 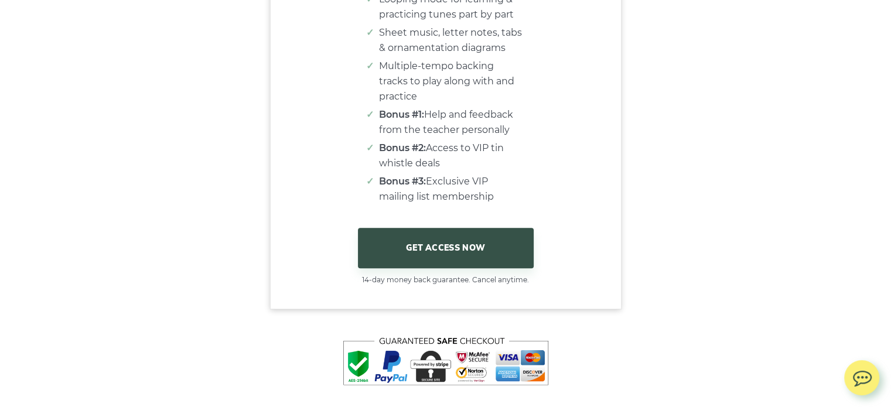 I want to click on li: Exclusive VIP mailing list membership, so click(x=452, y=189).